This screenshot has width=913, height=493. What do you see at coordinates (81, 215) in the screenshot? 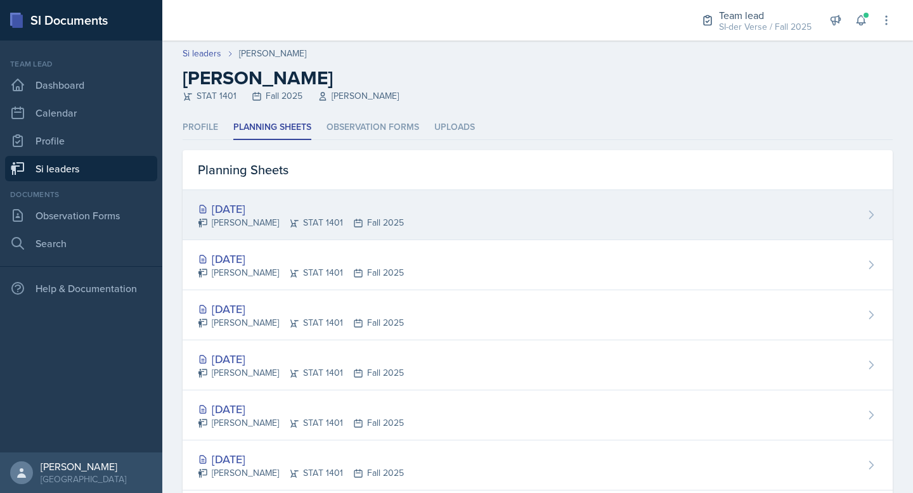
I see `a: Observation Forms` at bounding box center [81, 215].